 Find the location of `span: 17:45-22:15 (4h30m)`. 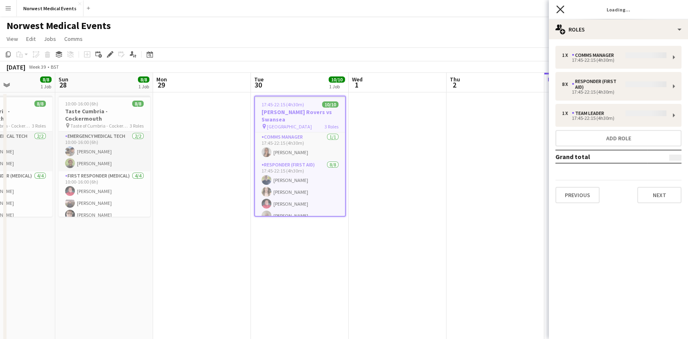

span: 17:45-22:15 (4h30m) is located at coordinates (283, 104).